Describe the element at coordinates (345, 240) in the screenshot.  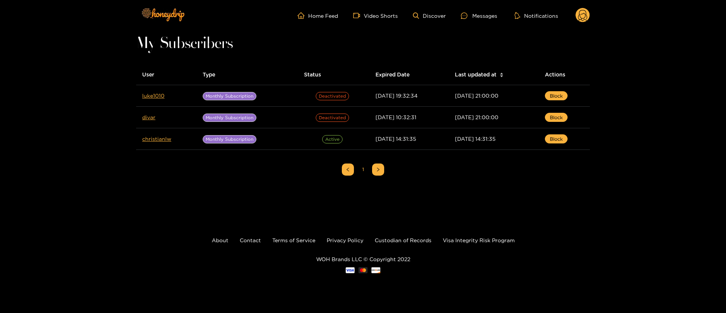
I see `a: Privacy Policy` at that location.